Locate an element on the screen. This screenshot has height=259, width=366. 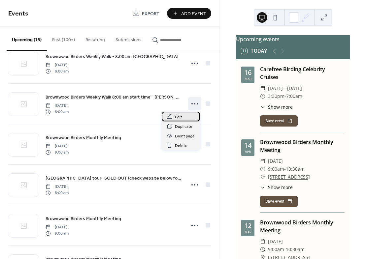
a: Export is located at coordinates (146, 13).